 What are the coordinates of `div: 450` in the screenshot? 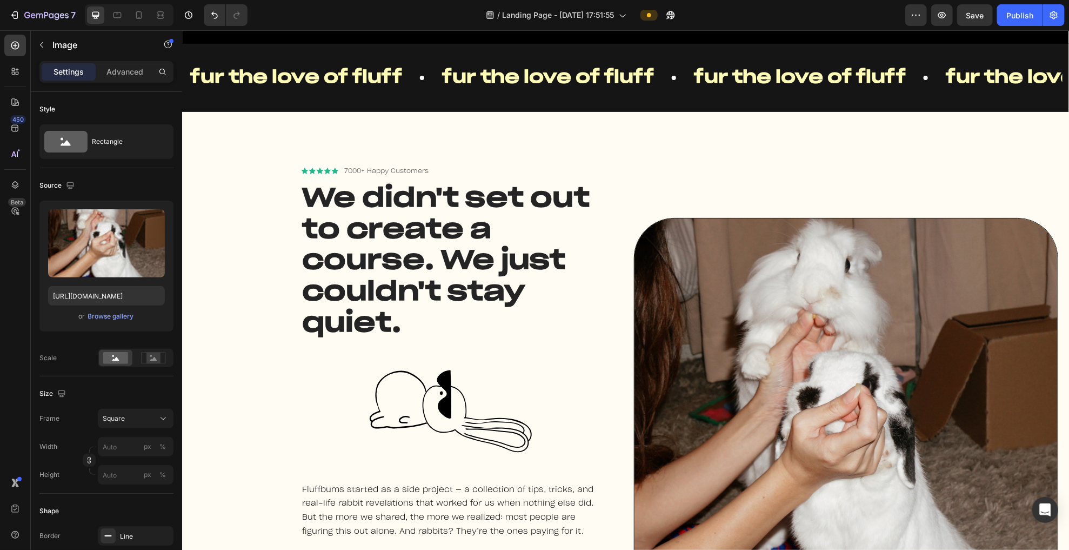 It's located at (18, 119).